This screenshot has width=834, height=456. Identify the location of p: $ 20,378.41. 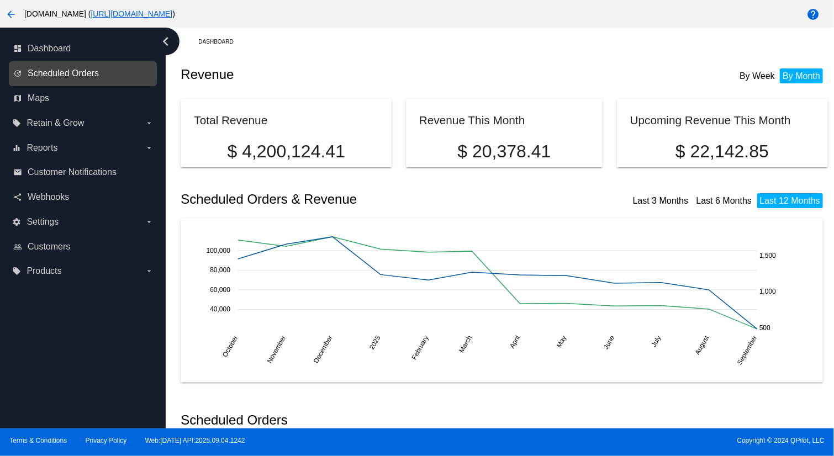
(504, 151).